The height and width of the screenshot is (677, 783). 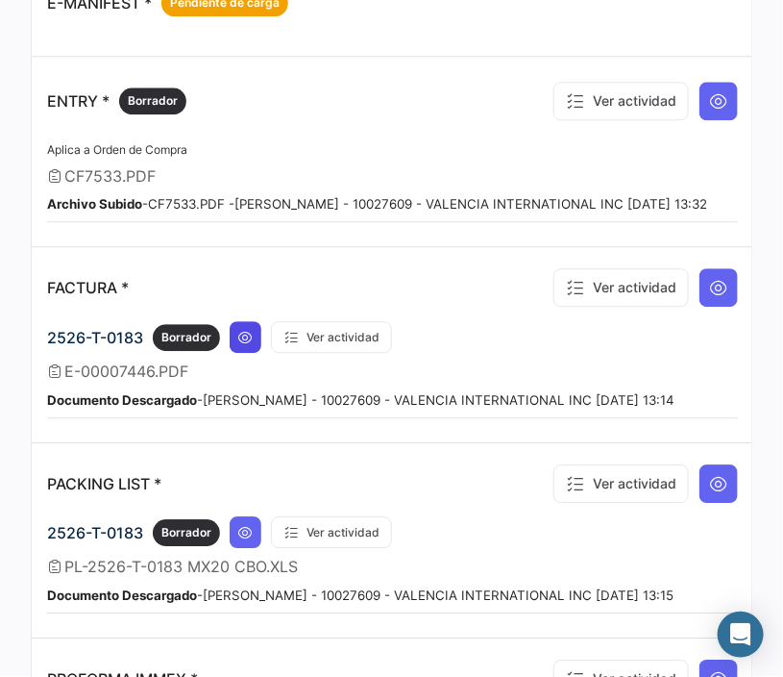 I want to click on div: Abrir Intercom Messenger, so click(x=741, y=634).